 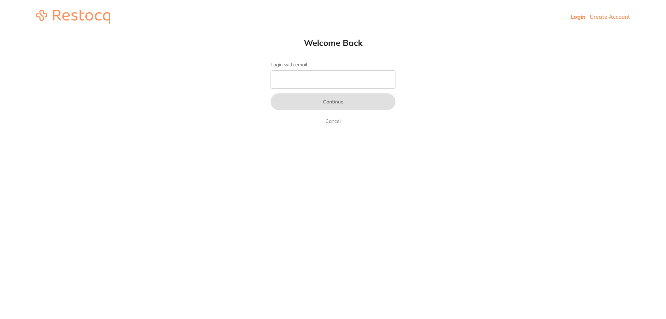 What do you see at coordinates (610, 17) in the screenshot?
I see `a: Create Account` at bounding box center [610, 17].